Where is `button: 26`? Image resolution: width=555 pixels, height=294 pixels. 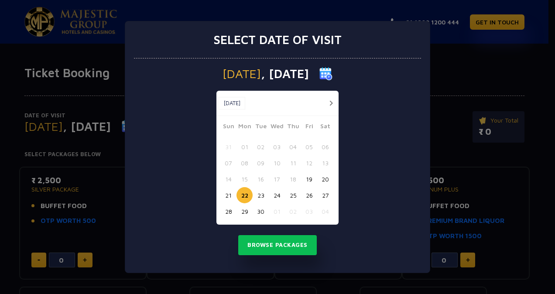 button: 26 is located at coordinates (309, 195).